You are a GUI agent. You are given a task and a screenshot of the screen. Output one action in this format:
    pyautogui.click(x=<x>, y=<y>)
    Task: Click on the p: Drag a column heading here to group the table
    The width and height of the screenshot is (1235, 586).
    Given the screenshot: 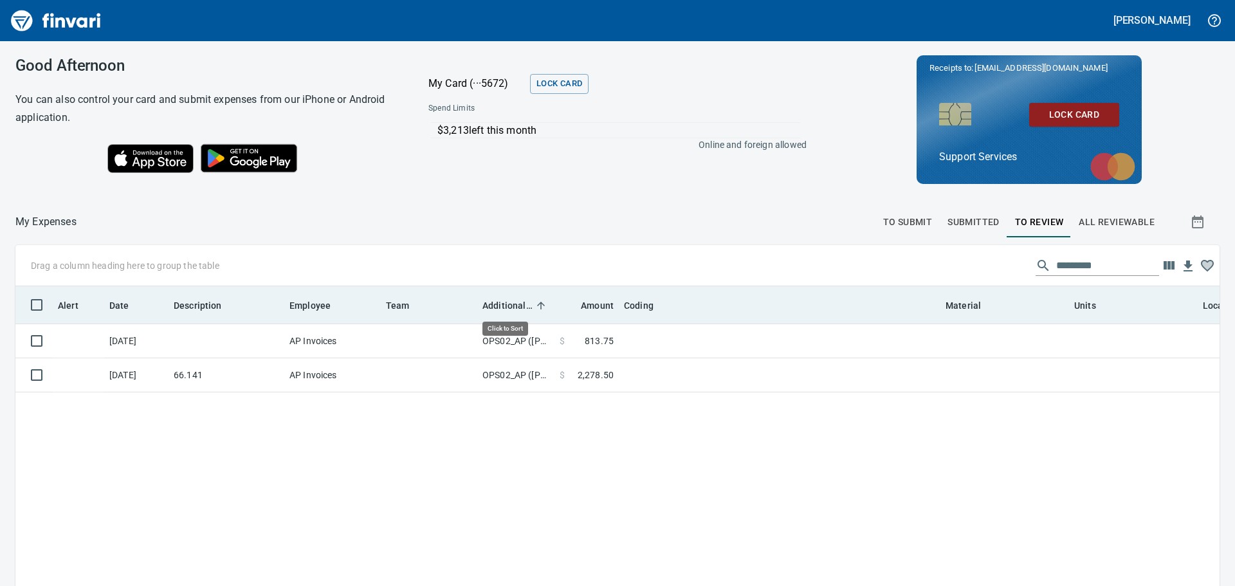 What is the action you would take?
    pyautogui.click(x=125, y=266)
    